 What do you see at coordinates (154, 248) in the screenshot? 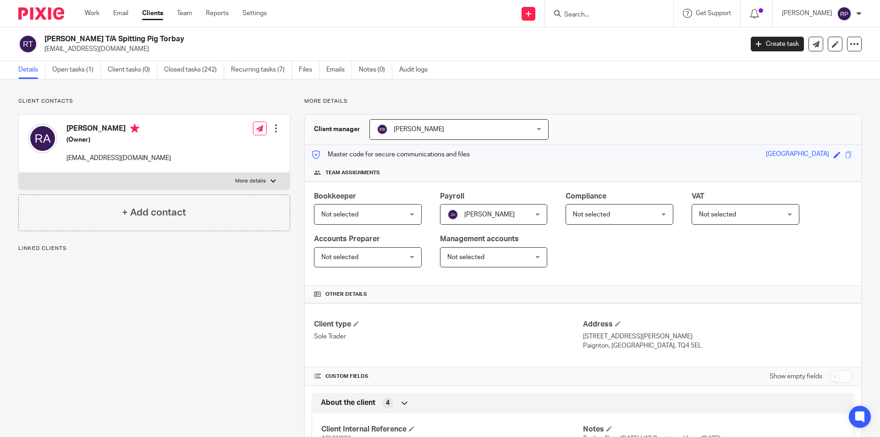
I see `p: Linked clients` at bounding box center [154, 248].